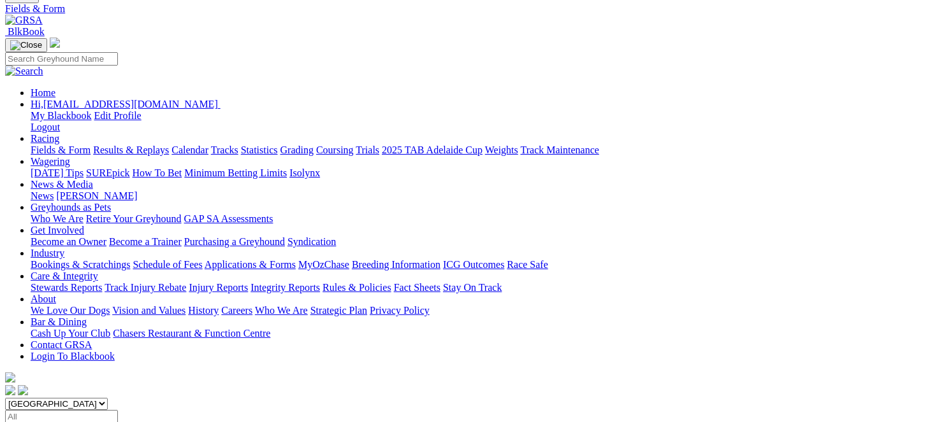 Image resolution: width=951 pixels, height=422 pixels. What do you see at coordinates (24, 20) in the screenshot?
I see `img: GRSA` at bounding box center [24, 20].